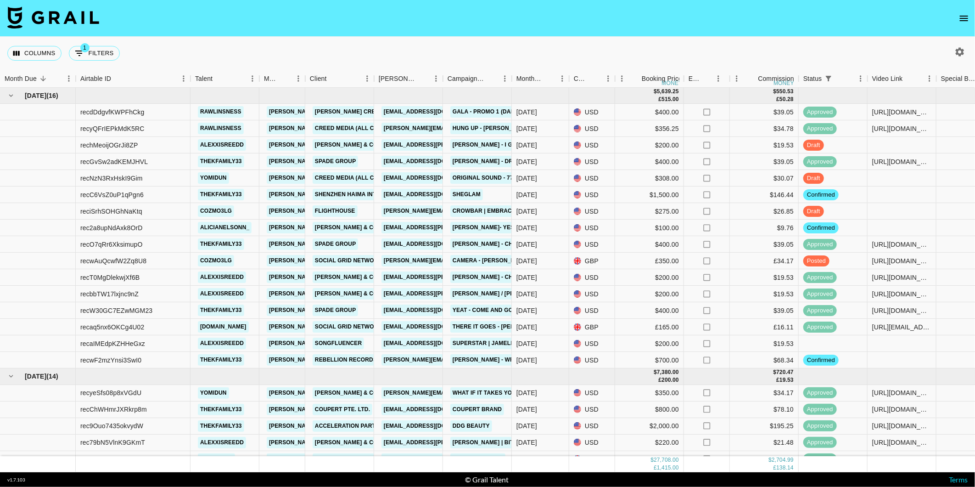 This screenshot has width=975, height=487. What do you see at coordinates (225, 79) in the screenshot?
I see `div: Talent` at bounding box center [225, 79].